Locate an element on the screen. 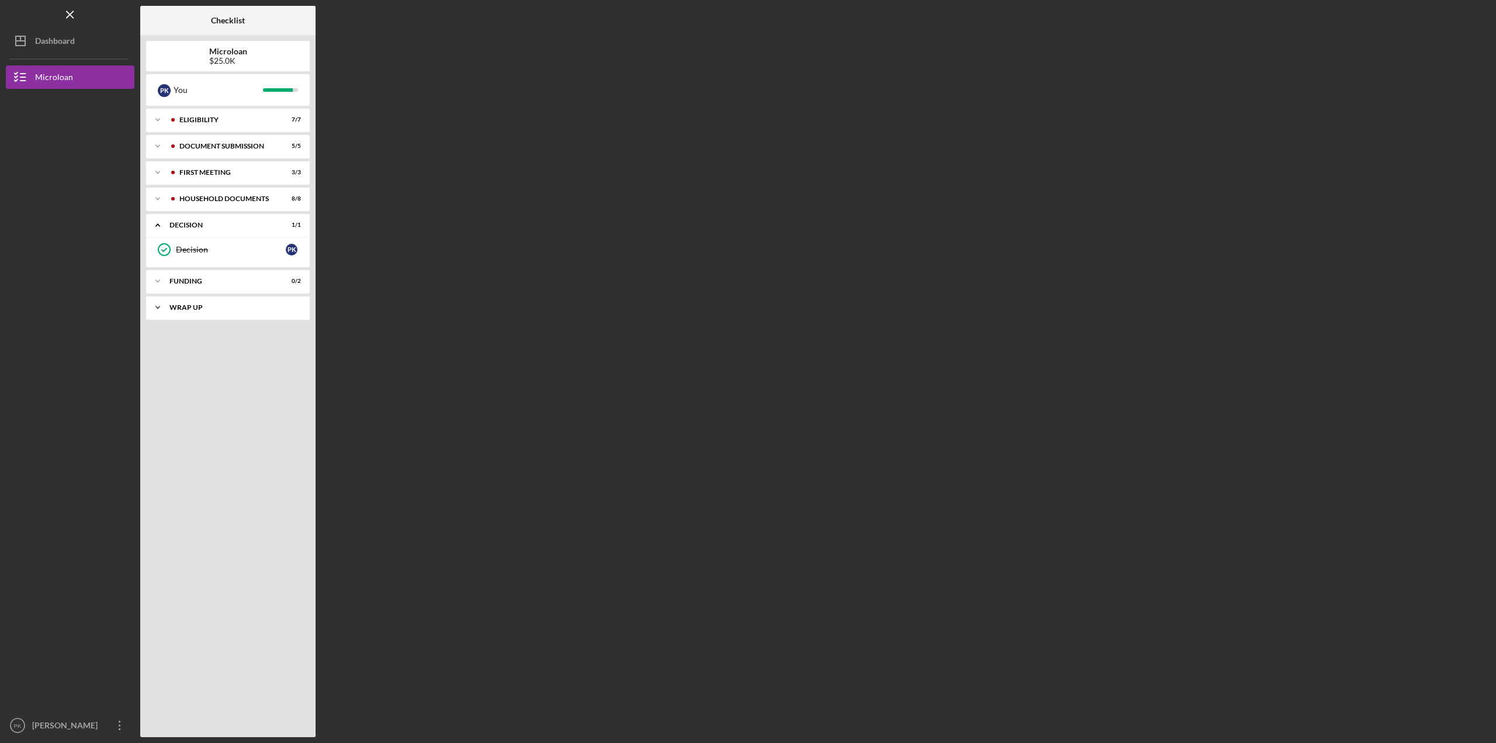 The width and height of the screenshot is (1496, 743). div: Wrap Up is located at coordinates (232, 307).